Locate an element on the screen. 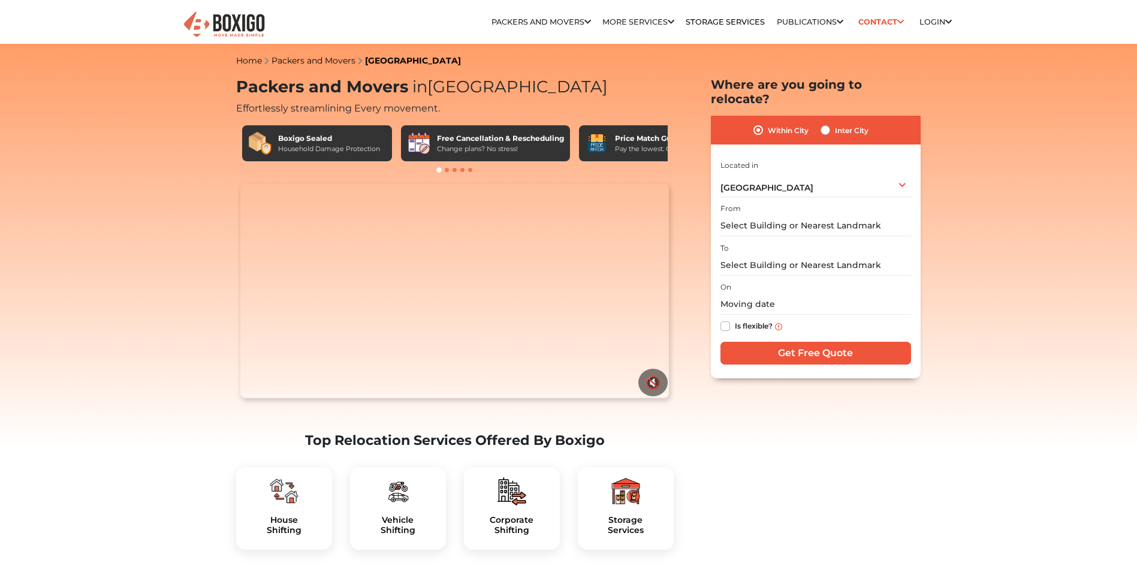 This screenshot has width=1137, height=572. div: Household Damage Protection is located at coordinates (329, 149).